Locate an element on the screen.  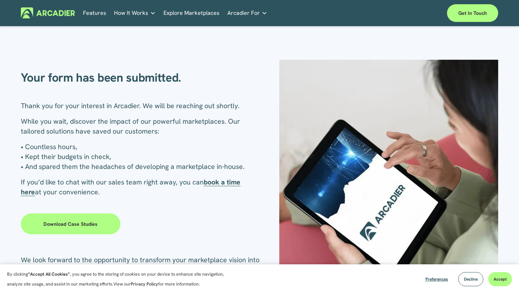
span: Decline is located at coordinates (471, 279).